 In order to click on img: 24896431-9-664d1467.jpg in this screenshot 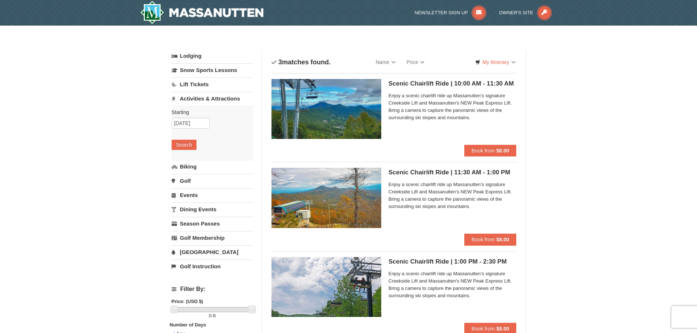, I will do `click(326, 287)`.